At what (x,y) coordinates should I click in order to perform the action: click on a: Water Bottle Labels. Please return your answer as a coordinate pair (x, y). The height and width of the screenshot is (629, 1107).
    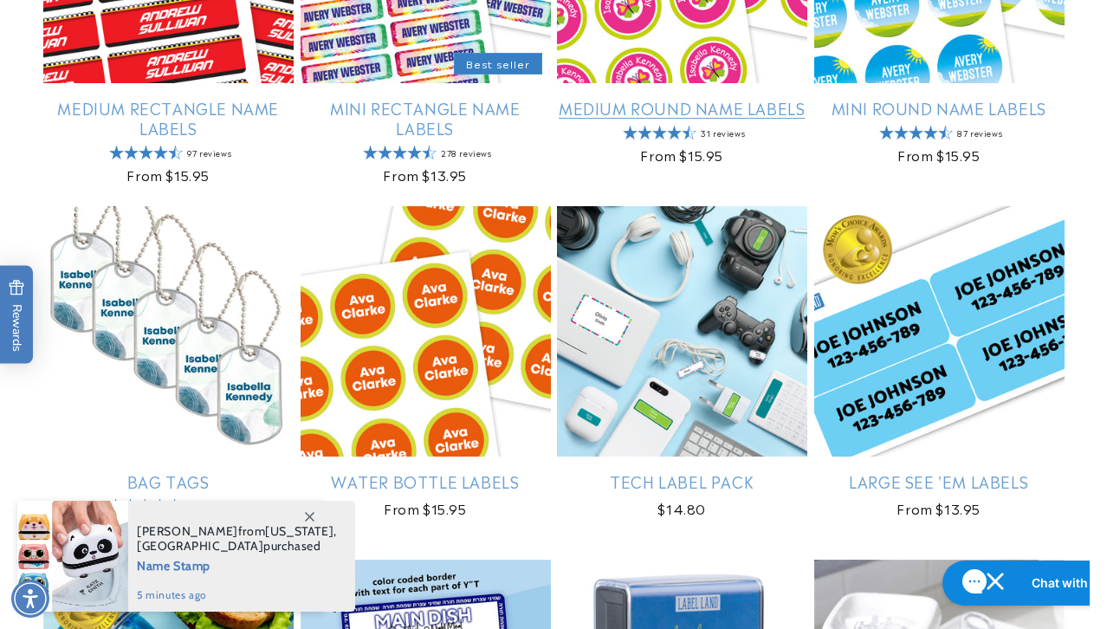
    Looking at the image, I should click on (425, 481).